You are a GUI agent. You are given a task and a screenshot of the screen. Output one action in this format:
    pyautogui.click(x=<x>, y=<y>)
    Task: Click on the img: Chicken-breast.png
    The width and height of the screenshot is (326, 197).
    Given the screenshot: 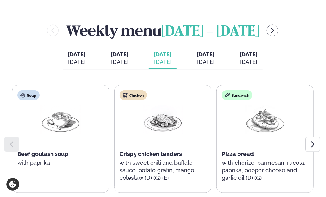 What is the action you would take?
    pyautogui.click(x=163, y=120)
    